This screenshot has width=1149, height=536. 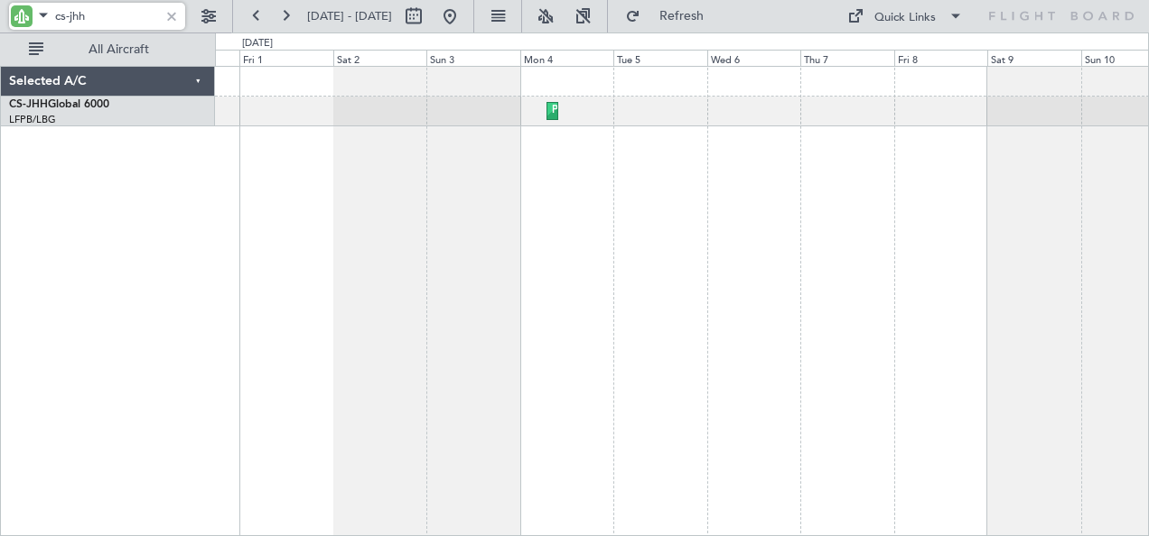 I want to click on a: LFPB/LBG, so click(x=33, y=119).